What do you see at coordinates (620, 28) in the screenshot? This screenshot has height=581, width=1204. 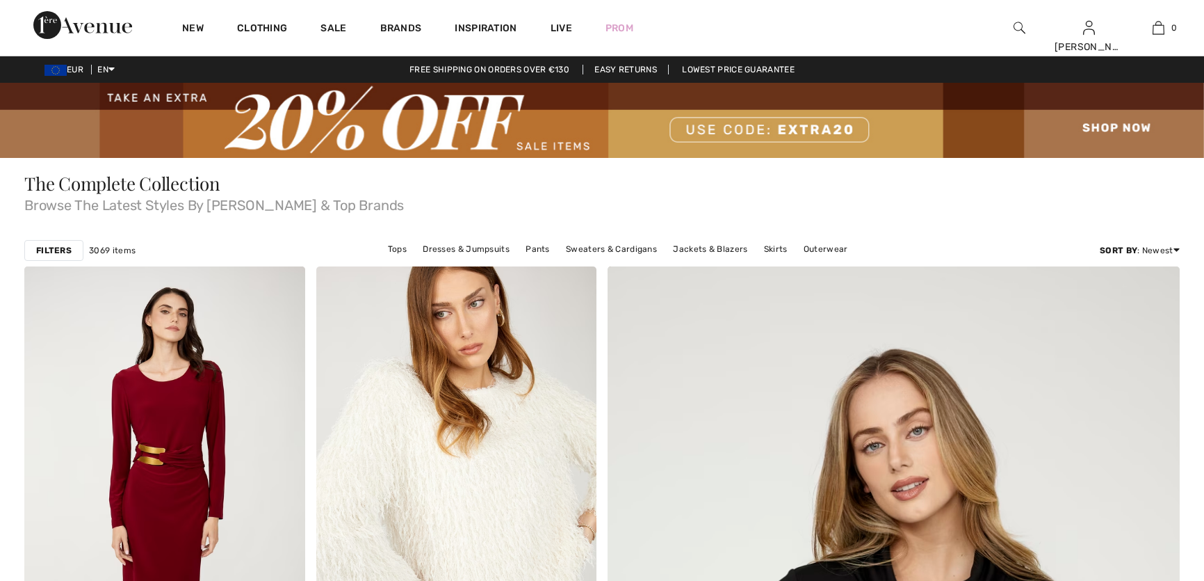 I see `a: Prom` at bounding box center [620, 28].